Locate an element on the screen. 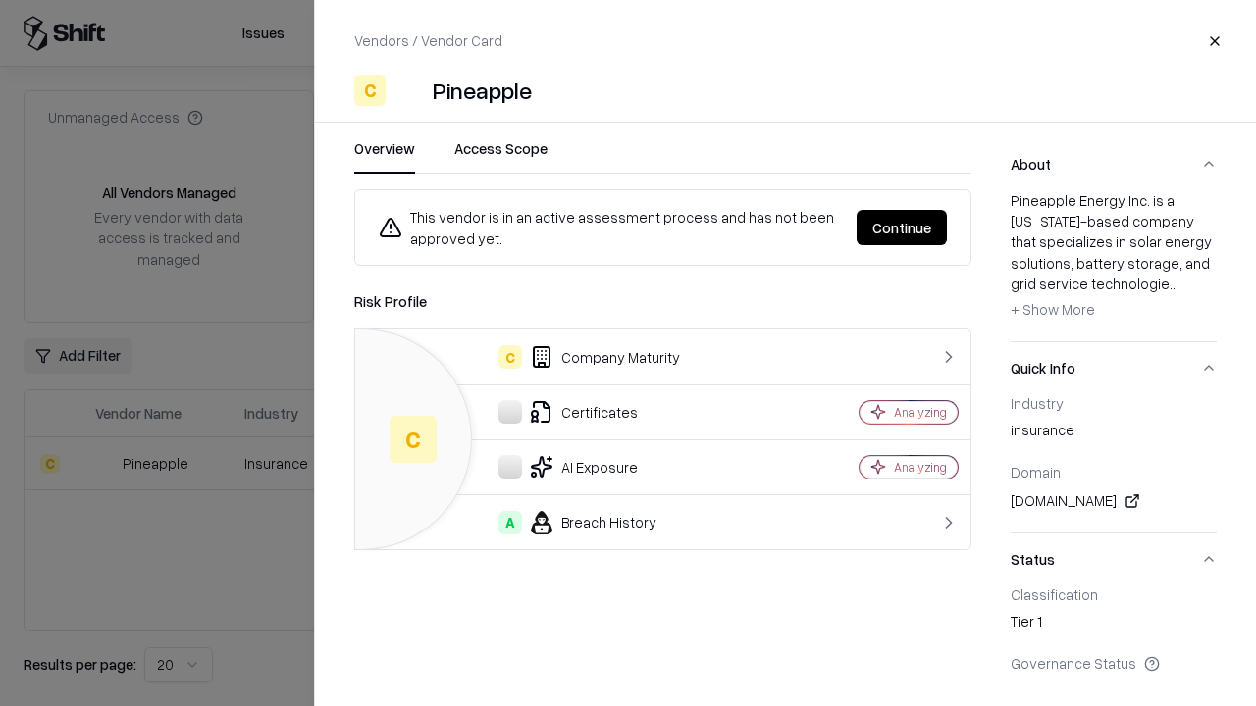 This screenshot has width=1256, height=706. button: Status is located at coordinates (1113, 559).